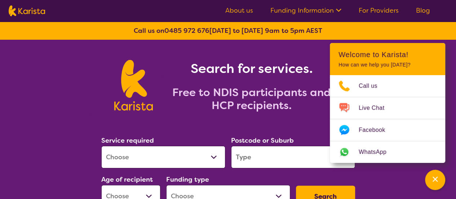 This screenshot has width=456, height=199. I want to click on div: Channel Menu, so click(388, 103).